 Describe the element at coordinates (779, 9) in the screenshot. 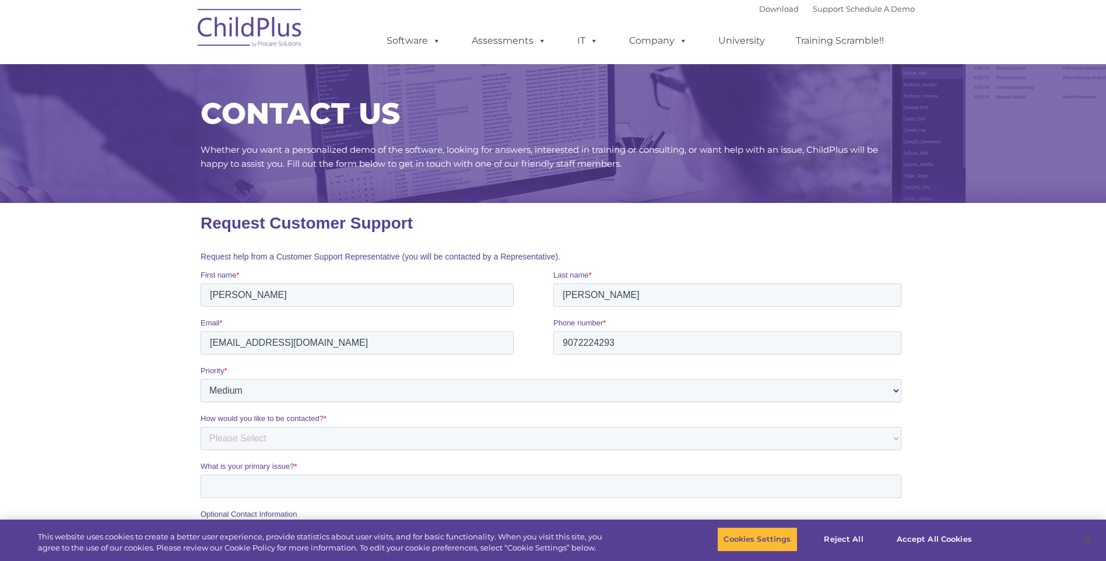

I see `a: Download` at that location.